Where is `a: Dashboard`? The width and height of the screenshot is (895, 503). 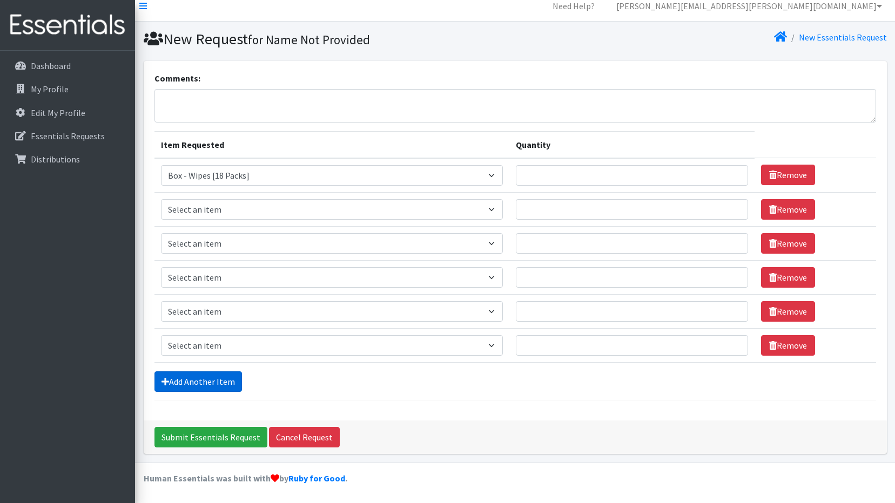
a: Dashboard is located at coordinates (68, 66).